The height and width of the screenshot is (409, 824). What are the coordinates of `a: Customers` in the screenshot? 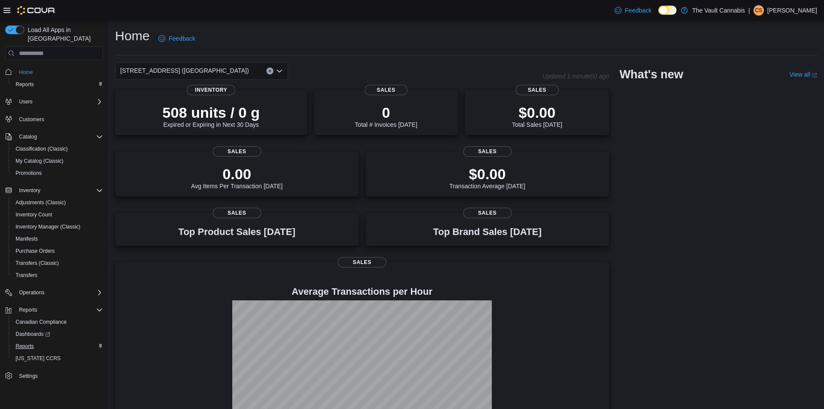 It's located at (32, 119).